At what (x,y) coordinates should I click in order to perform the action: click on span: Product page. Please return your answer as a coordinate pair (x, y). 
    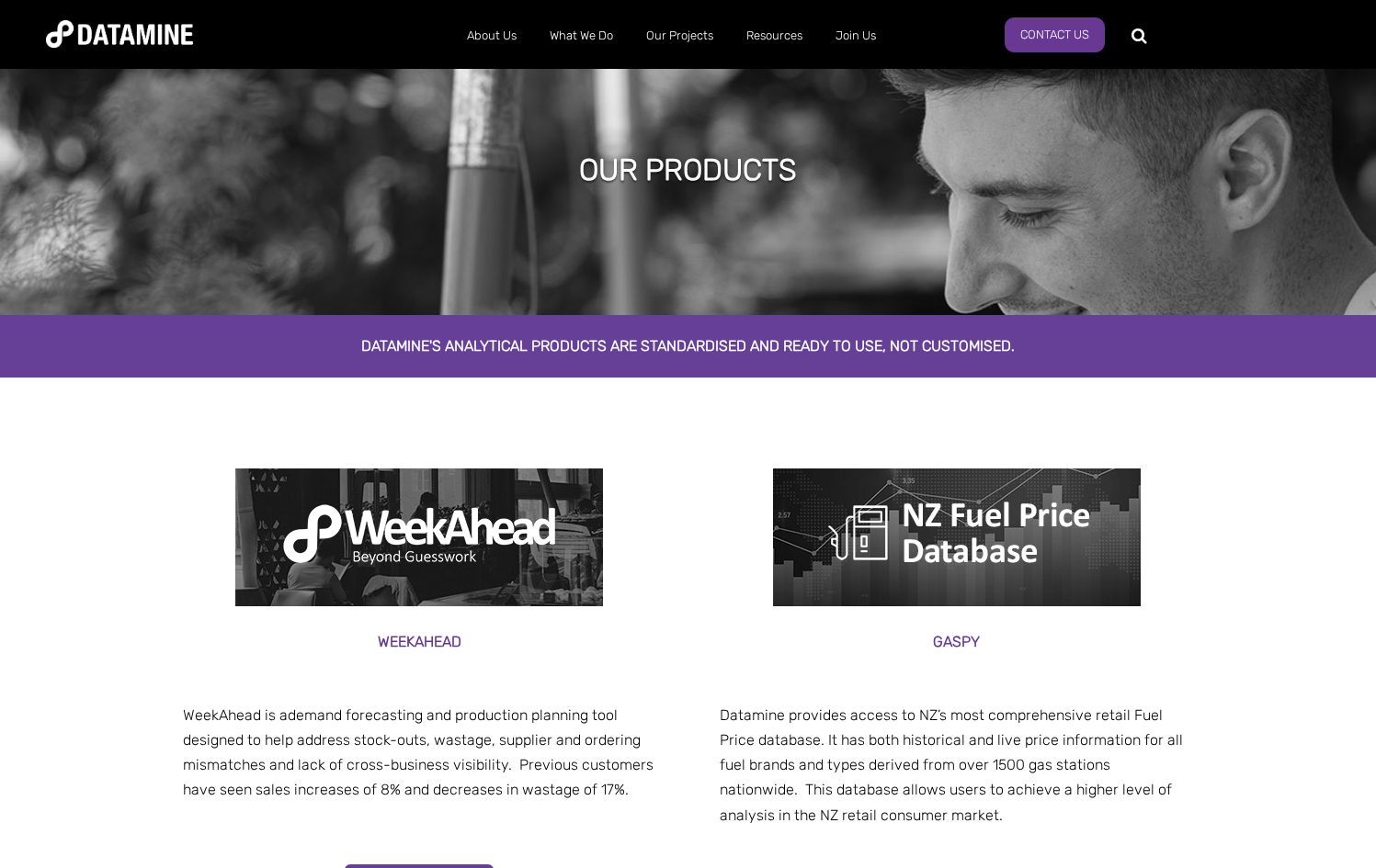
    Looking at the image, I should click on (209, 389).